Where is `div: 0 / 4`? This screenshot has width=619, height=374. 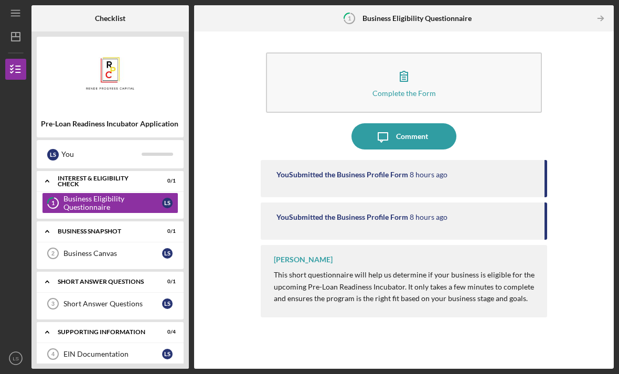 div: 0 / 4 is located at coordinates (166, 332).